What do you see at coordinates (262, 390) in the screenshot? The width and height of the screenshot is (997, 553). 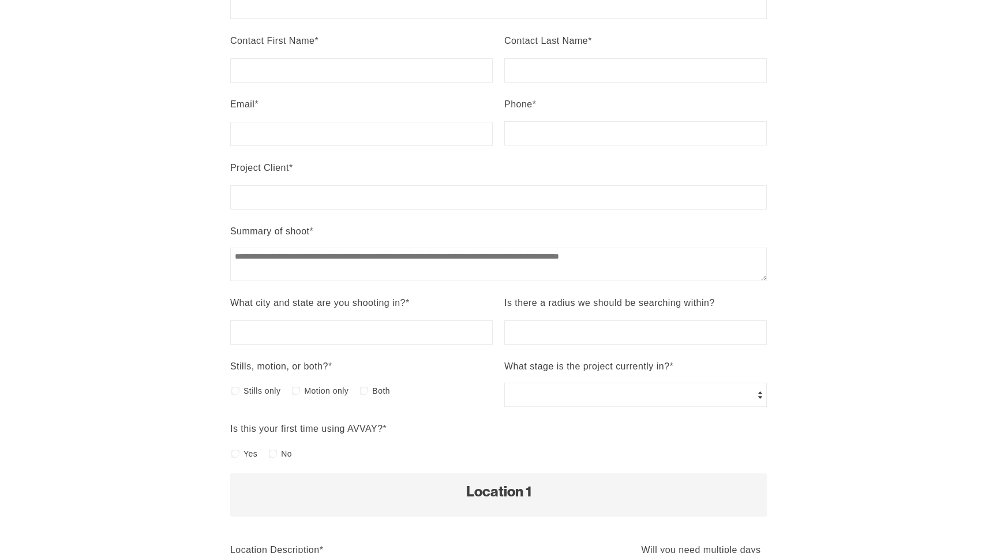 I see `span: Stills only` at bounding box center [262, 390].